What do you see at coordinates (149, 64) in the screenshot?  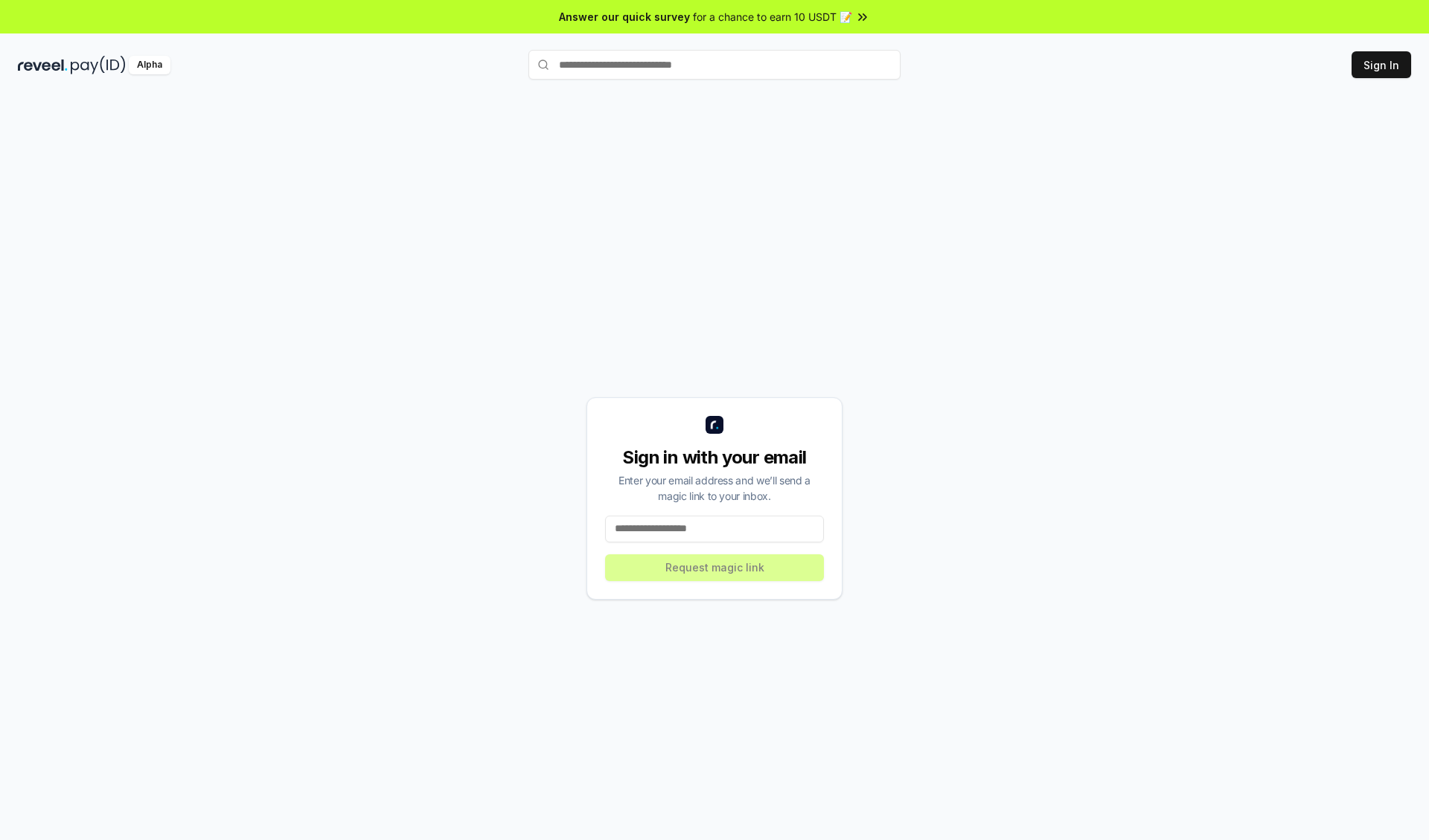 I see `div: Alpha` at bounding box center [149, 64].